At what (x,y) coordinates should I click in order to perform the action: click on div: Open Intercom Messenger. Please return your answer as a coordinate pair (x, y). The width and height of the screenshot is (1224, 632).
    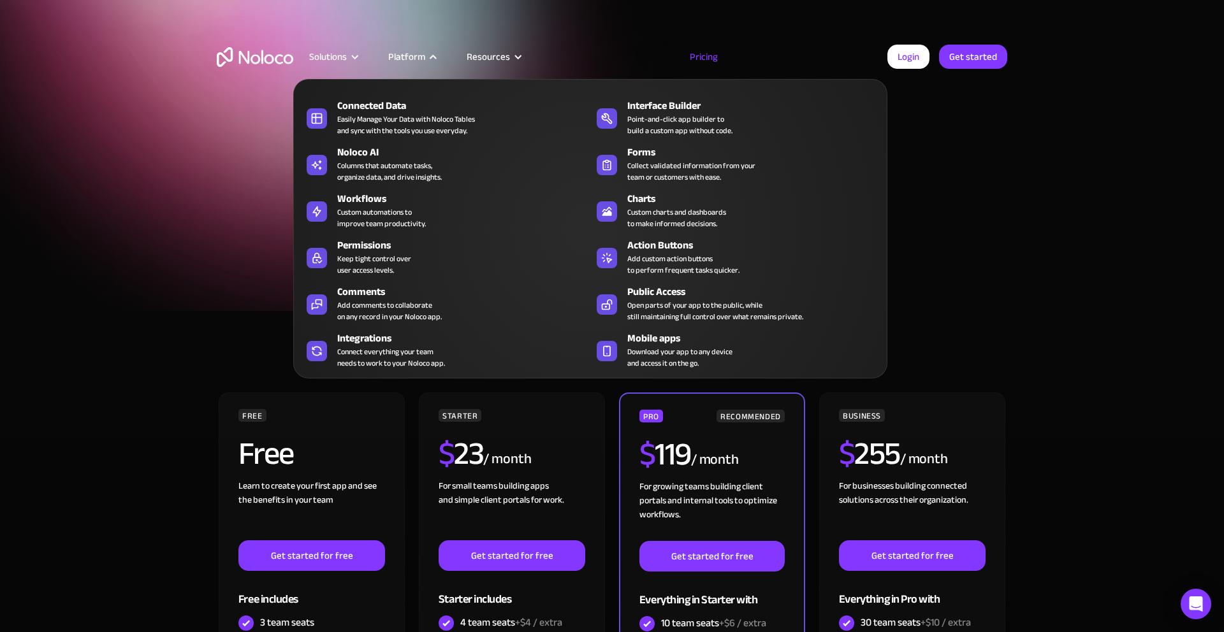
    Looking at the image, I should click on (1195, 604).